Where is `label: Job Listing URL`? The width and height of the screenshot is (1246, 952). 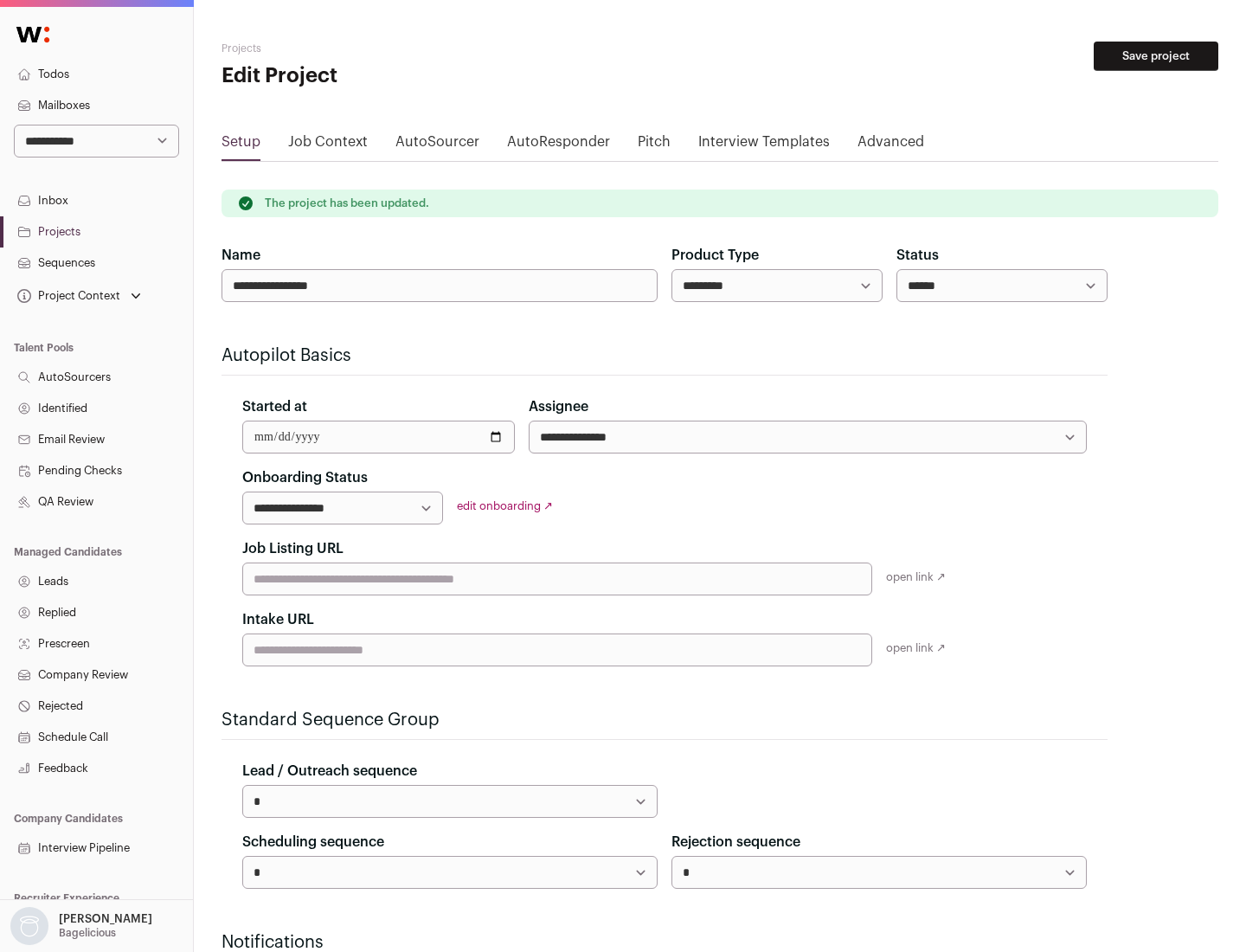 label: Job Listing URL is located at coordinates (293, 549).